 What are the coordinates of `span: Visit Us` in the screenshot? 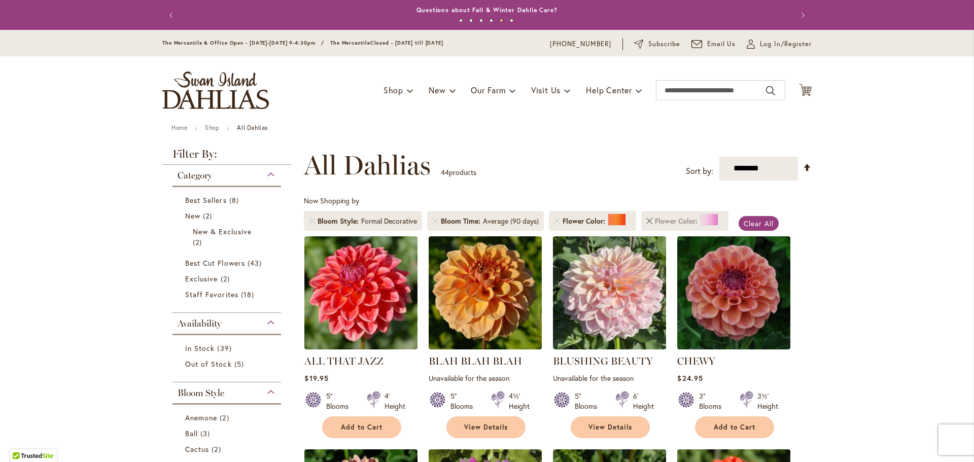 It's located at (546, 90).